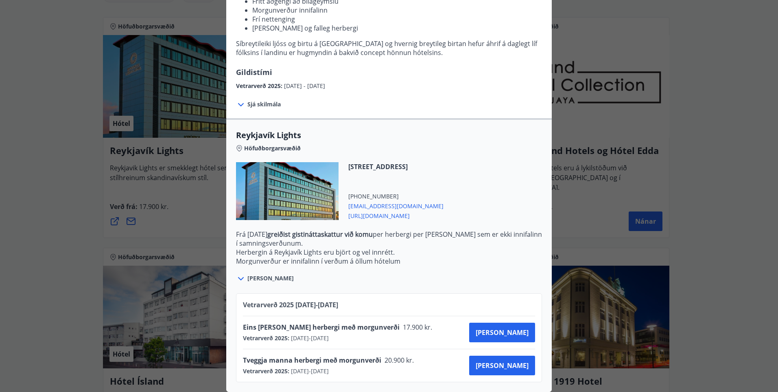 The width and height of the screenshot is (778, 392). What do you see at coordinates (272, 148) in the screenshot?
I see `span: Höfuðborgarsvæðið` at bounding box center [272, 148].